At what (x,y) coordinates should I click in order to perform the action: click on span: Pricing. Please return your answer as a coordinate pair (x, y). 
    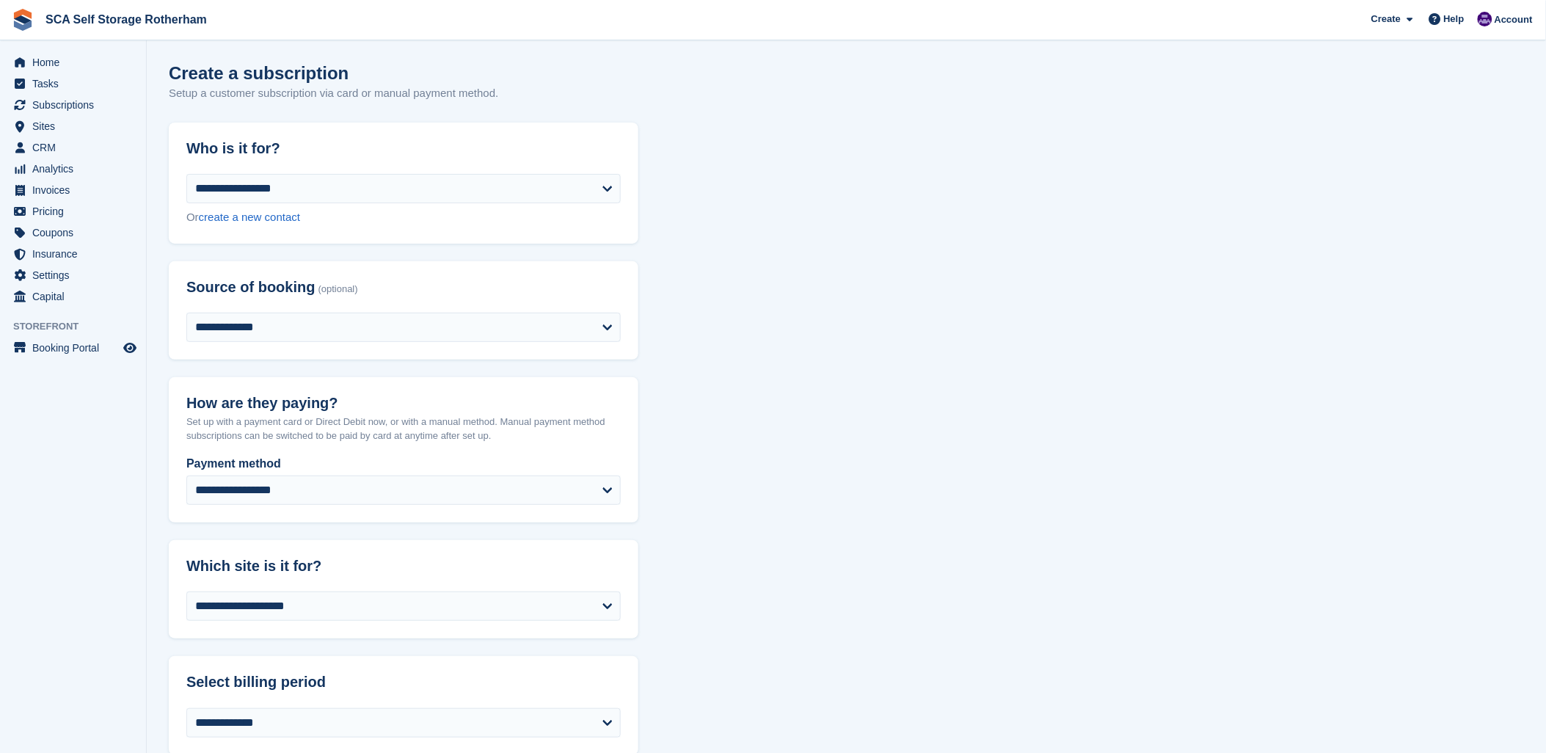
    Looking at the image, I should click on (76, 211).